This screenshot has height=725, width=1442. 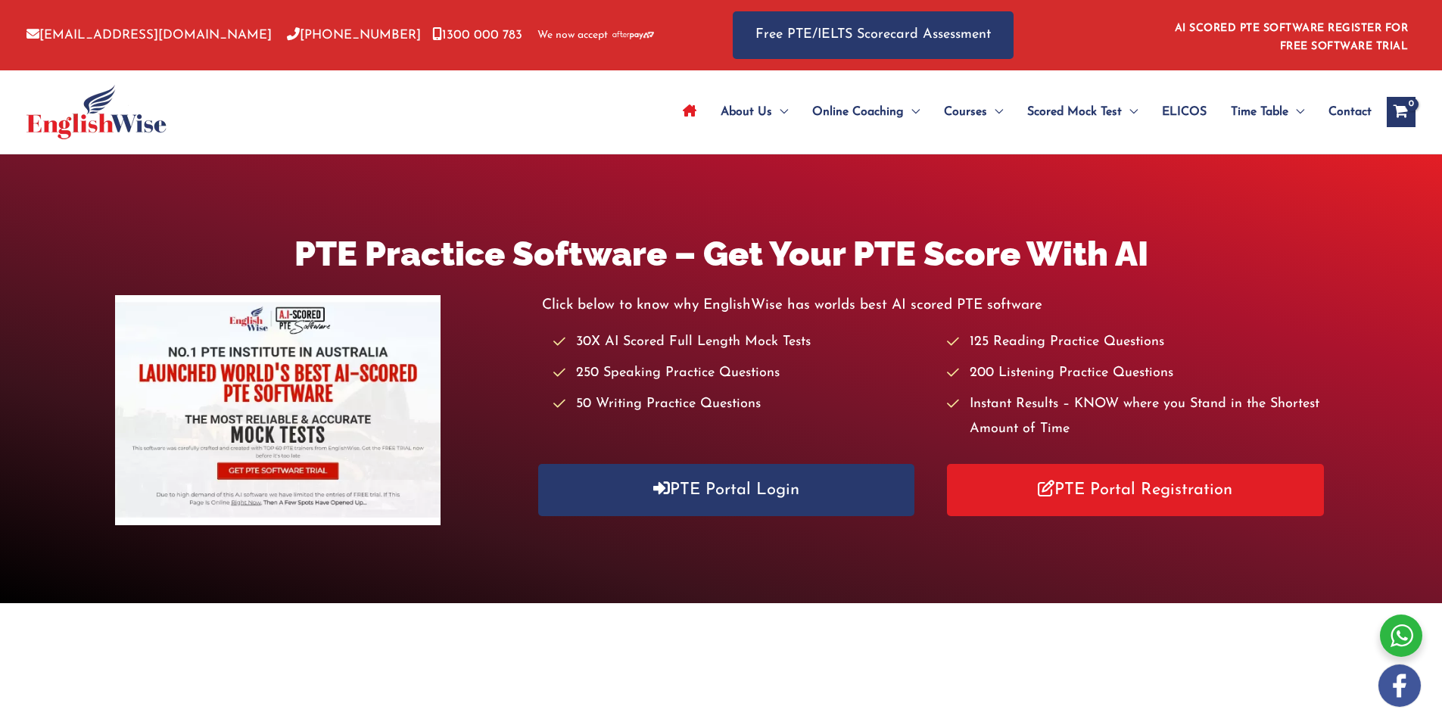 I want to click on h2: Why Englishwise, so click(x=721, y=701).